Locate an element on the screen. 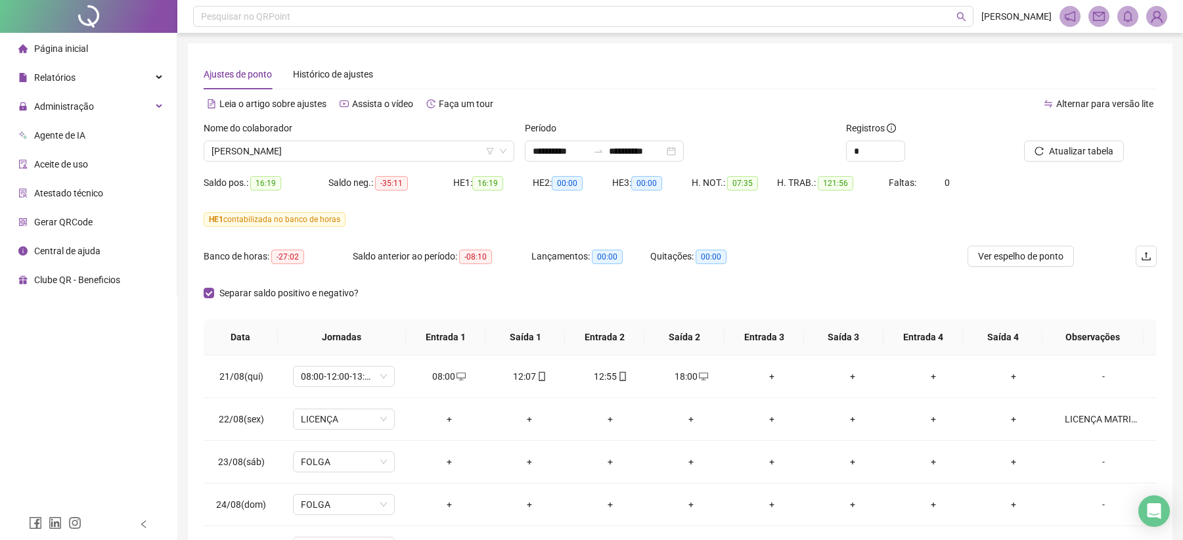  span: file is located at coordinates (23, 77).